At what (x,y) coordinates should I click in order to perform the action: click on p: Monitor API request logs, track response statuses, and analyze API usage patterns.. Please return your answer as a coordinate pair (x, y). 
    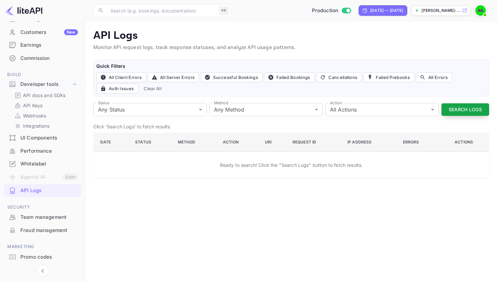
    Looking at the image, I should click on (291, 48).